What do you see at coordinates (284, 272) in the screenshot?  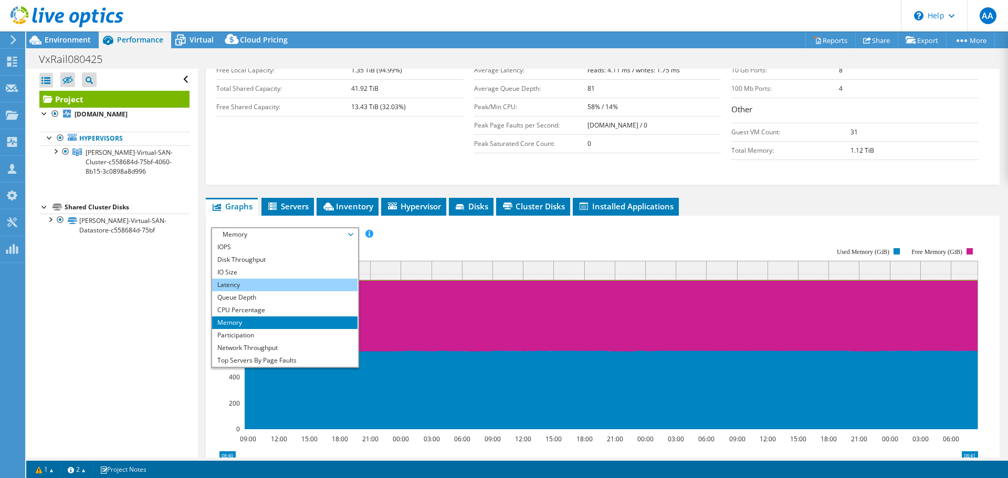 I see `li: IO Size` at bounding box center [284, 272].